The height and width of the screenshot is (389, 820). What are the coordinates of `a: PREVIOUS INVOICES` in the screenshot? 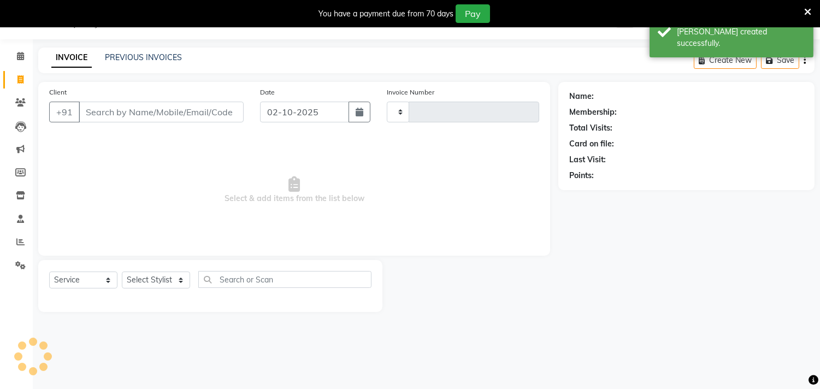 It's located at (143, 57).